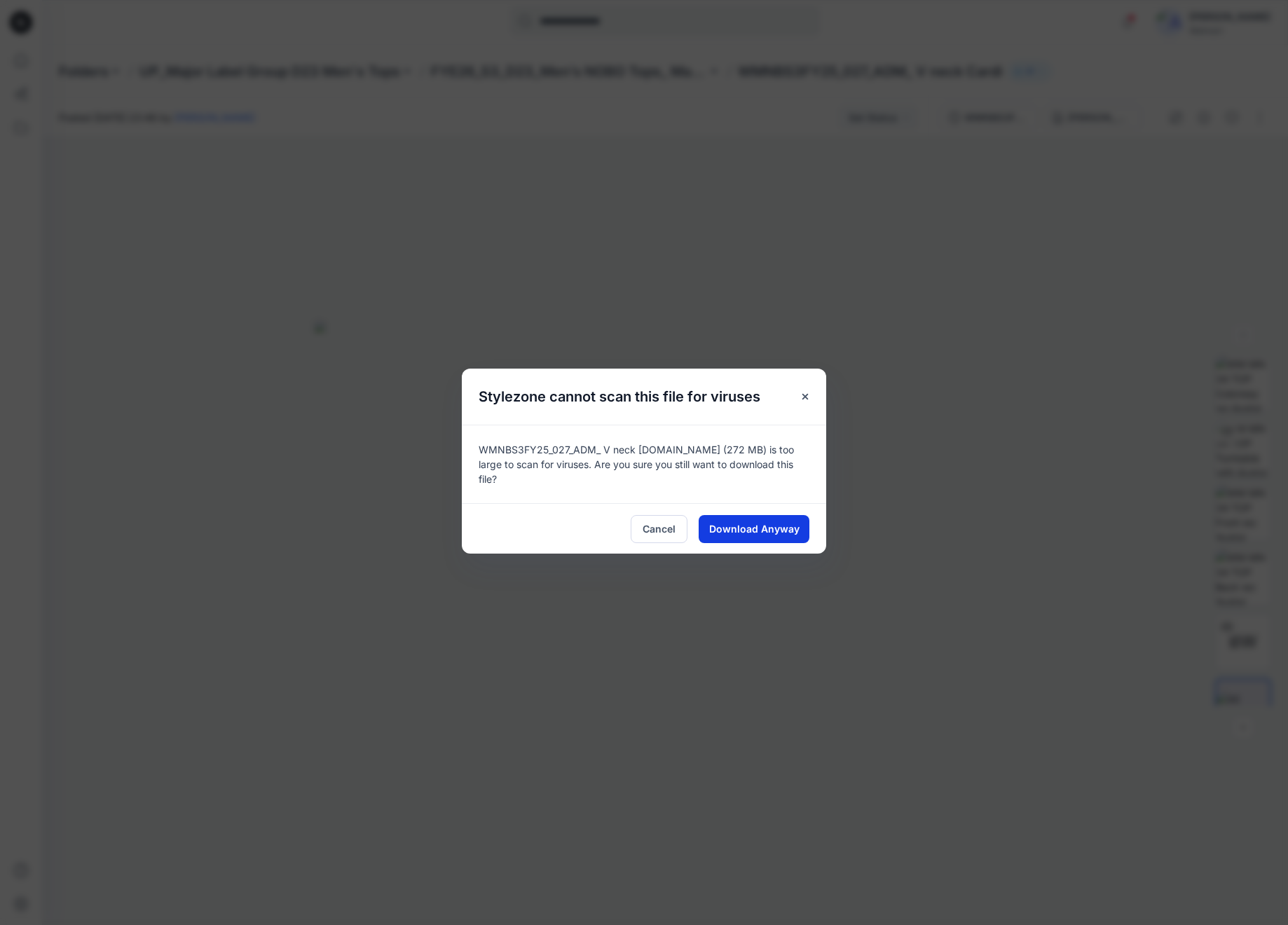  Describe the element at coordinates (620, 397) in the screenshot. I see `h5: Stylezone cannot scan this file for viruses` at that location.